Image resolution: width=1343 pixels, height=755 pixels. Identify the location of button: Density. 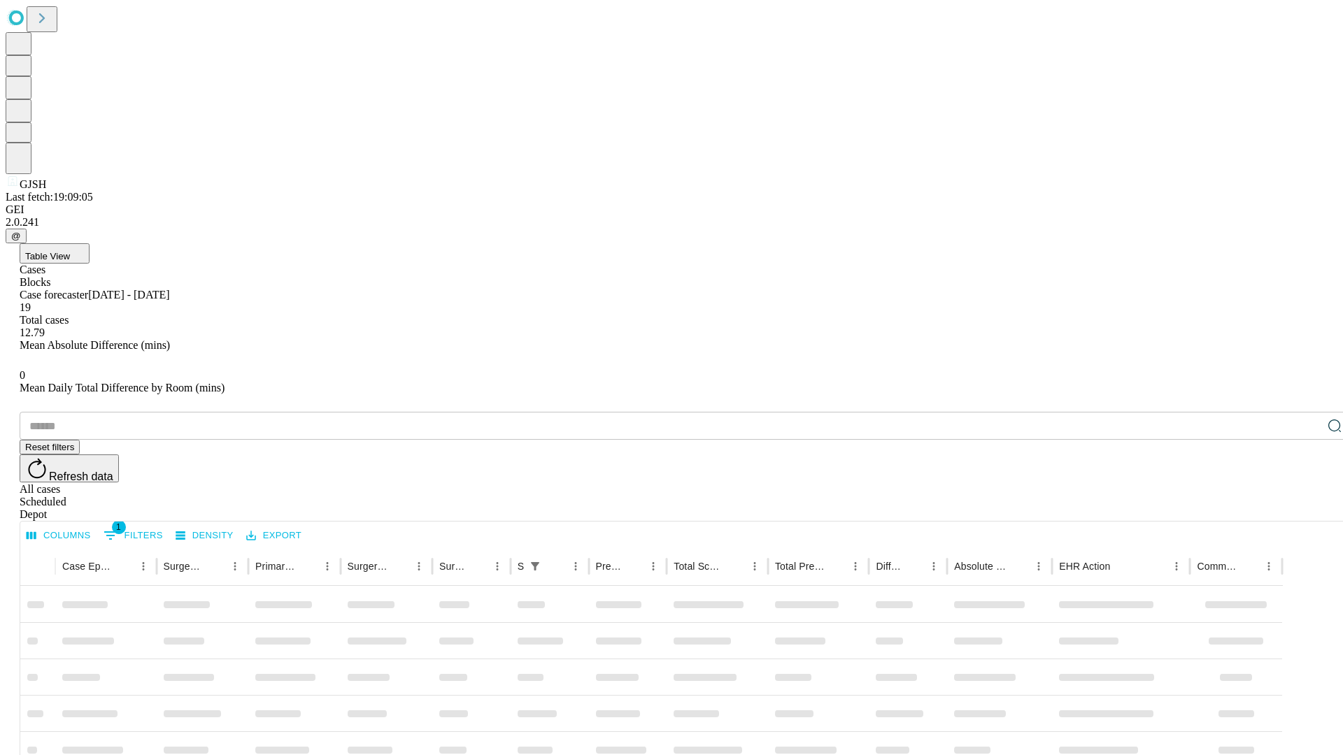
(204, 536).